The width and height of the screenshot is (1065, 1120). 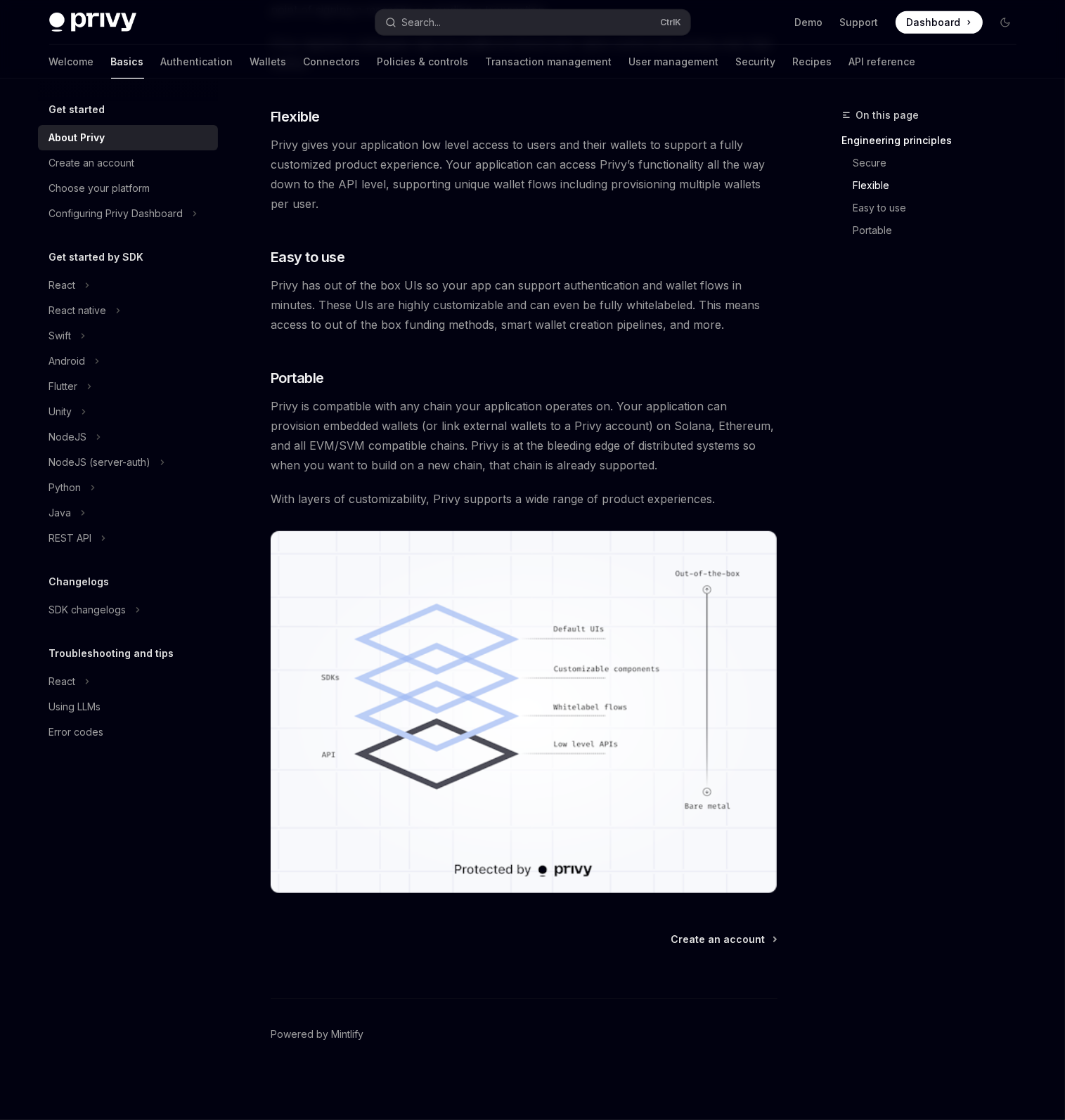 What do you see at coordinates (128, 732) in the screenshot?
I see `a: Error codes` at bounding box center [128, 732].